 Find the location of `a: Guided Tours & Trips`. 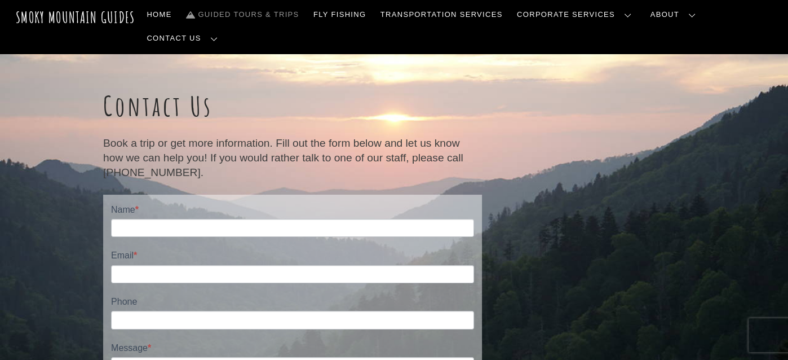

a: Guided Tours & Trips is located at coordinates (242, 15).